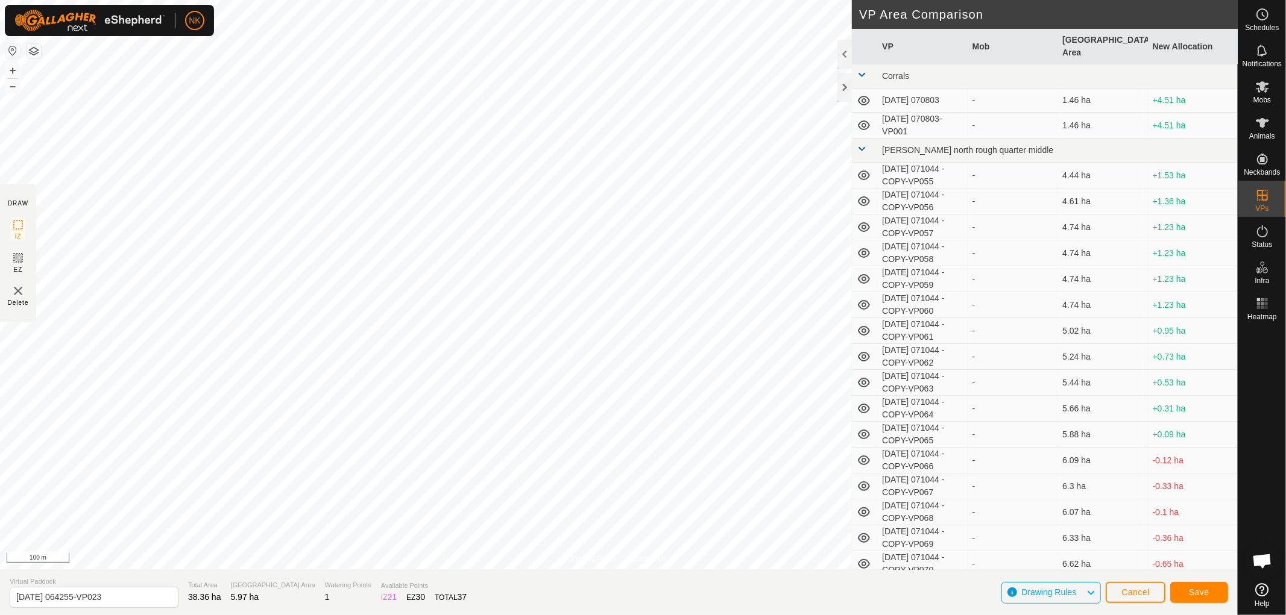  I want to click on td: 5.44 ha, so click(1102, 383).